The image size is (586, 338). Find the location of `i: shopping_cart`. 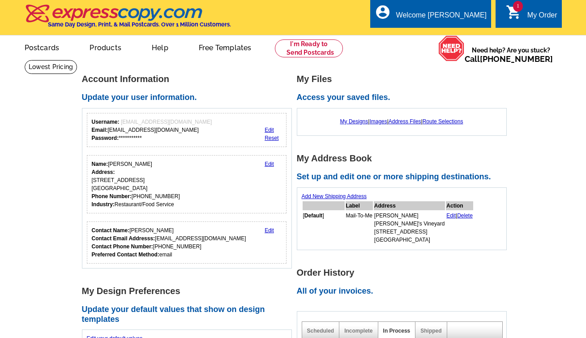

i: shopping_cart is located at coordinates (514, 12).